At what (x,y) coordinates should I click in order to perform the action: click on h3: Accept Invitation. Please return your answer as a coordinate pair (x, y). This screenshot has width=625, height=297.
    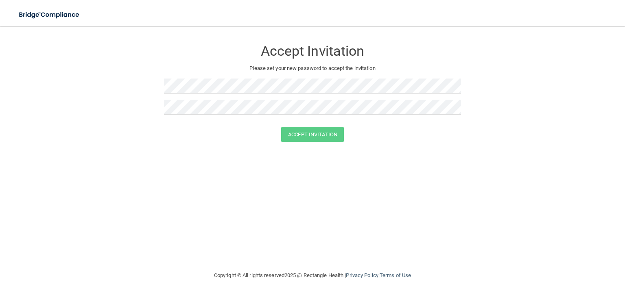
    Looking at the image, I should click on (313, 51).